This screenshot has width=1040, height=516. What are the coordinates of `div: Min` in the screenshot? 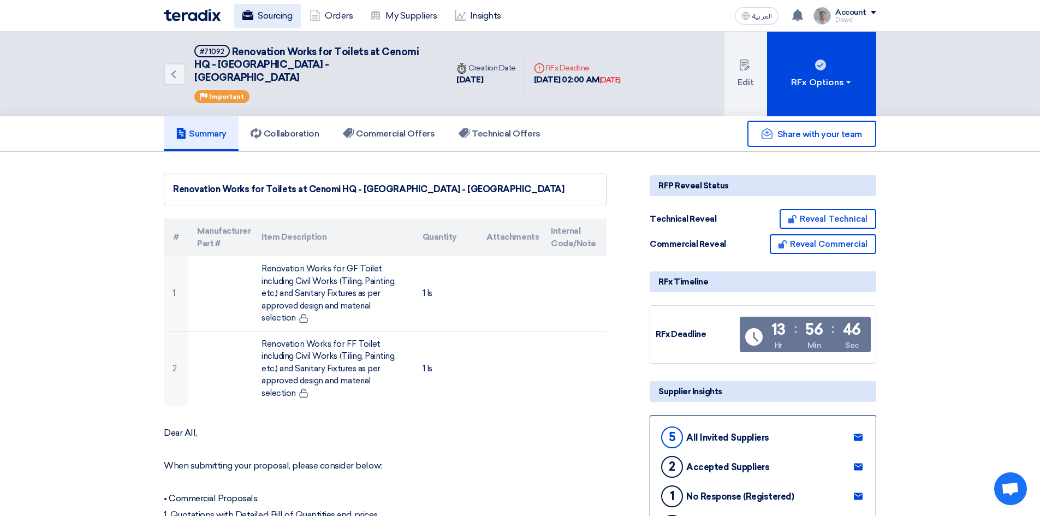 It's located at (814, 345).